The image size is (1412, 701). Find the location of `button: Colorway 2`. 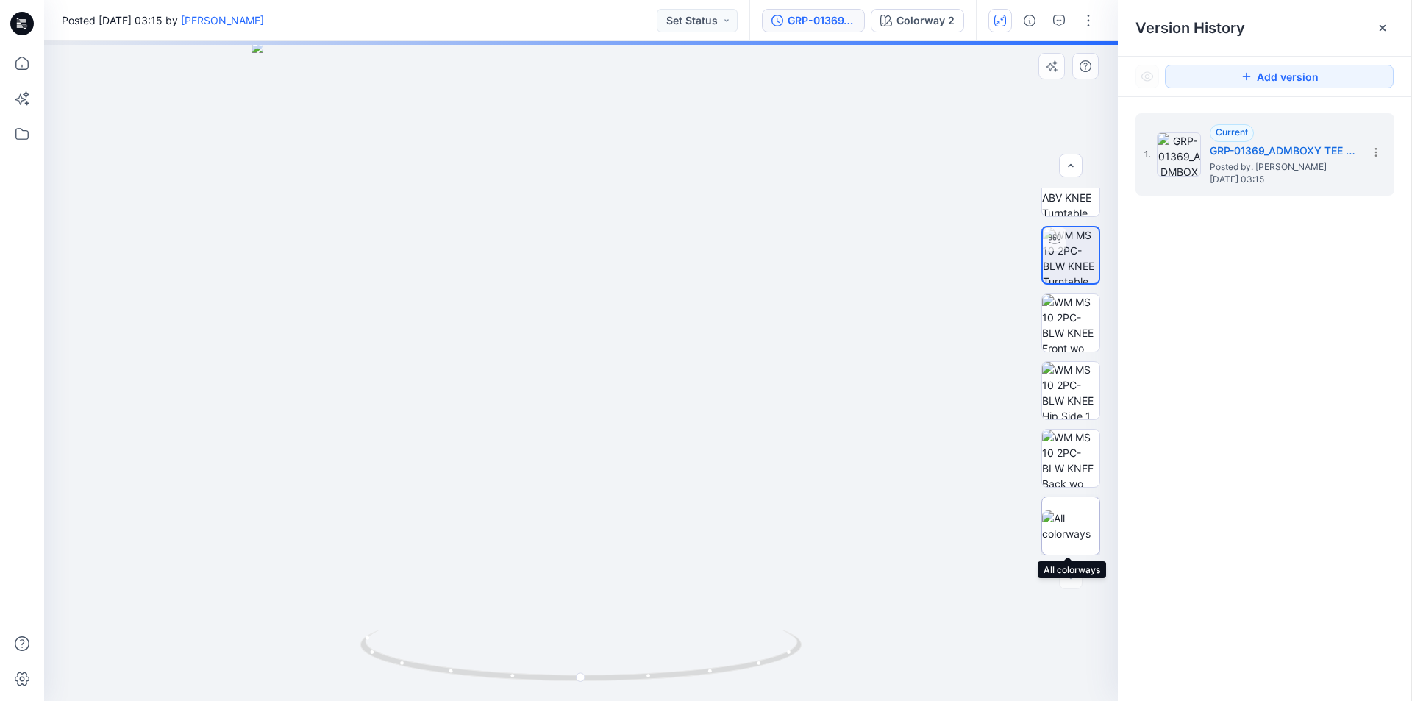

button: Colorway 2 is located at coordinates (917, 21).